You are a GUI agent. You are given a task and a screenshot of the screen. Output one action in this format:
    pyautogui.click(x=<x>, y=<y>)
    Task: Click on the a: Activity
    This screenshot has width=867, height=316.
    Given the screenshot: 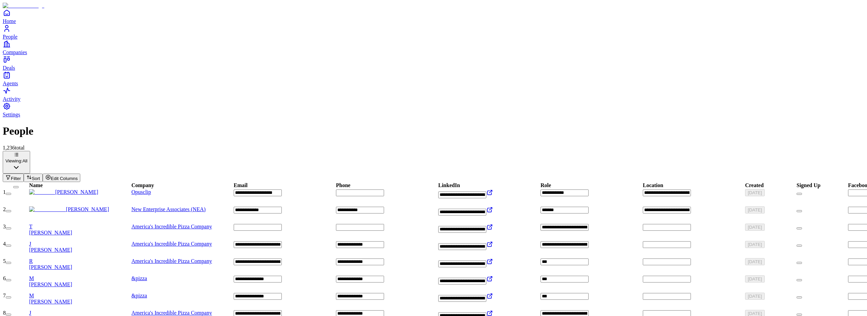 What is the action you would take?
    pyautogui.click(x=433, y=94)
    